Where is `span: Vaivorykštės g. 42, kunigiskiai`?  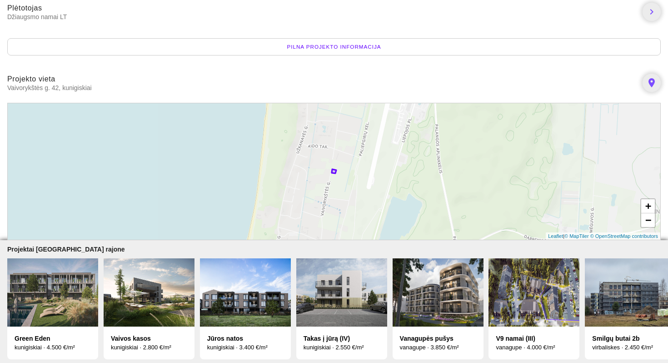
span: Vaivorykštės g. 42, kunigiskiai is located at coordinates (321, 88).